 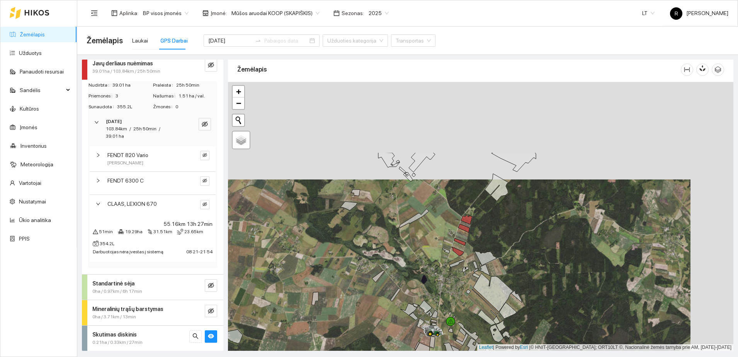 I want to click on span: 355.2L, so click(x=134, y=107).